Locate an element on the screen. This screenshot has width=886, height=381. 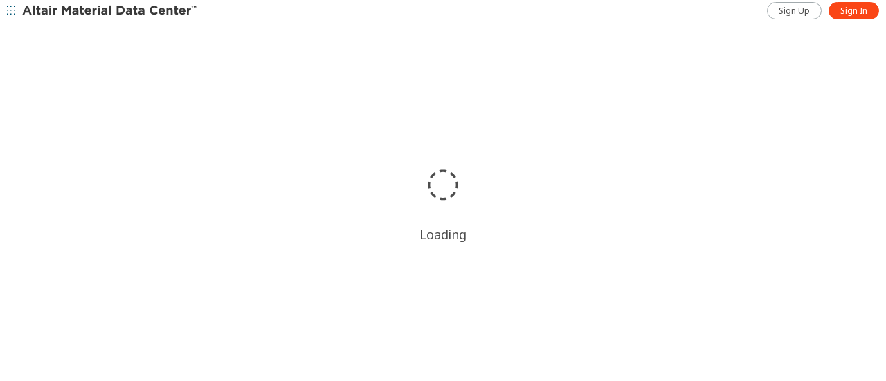
span: Sign Up is located at coordinates (794, 11).